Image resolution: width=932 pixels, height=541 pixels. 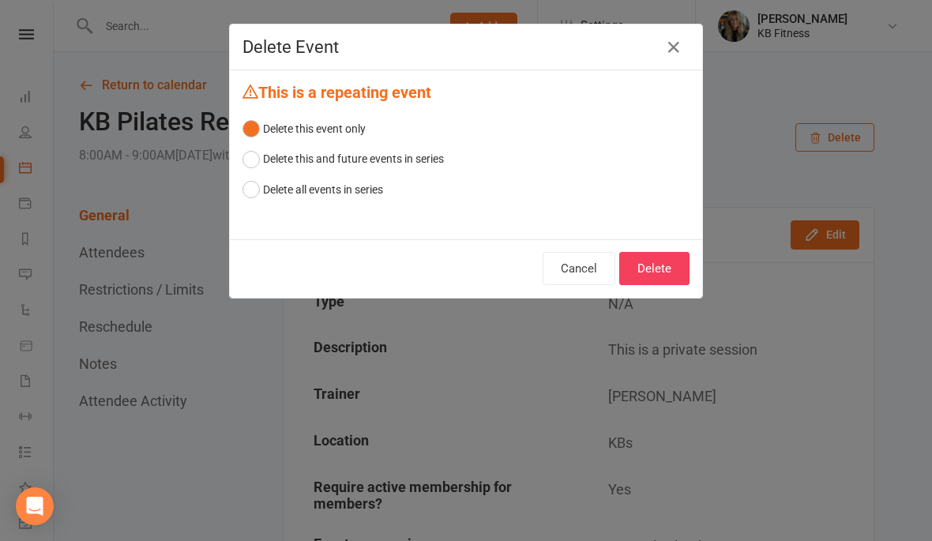 What do you see at coordinates (35, 506) in the screenshot?
I see `div: Open Intercom Messenger` at bounding box center [35, 506].